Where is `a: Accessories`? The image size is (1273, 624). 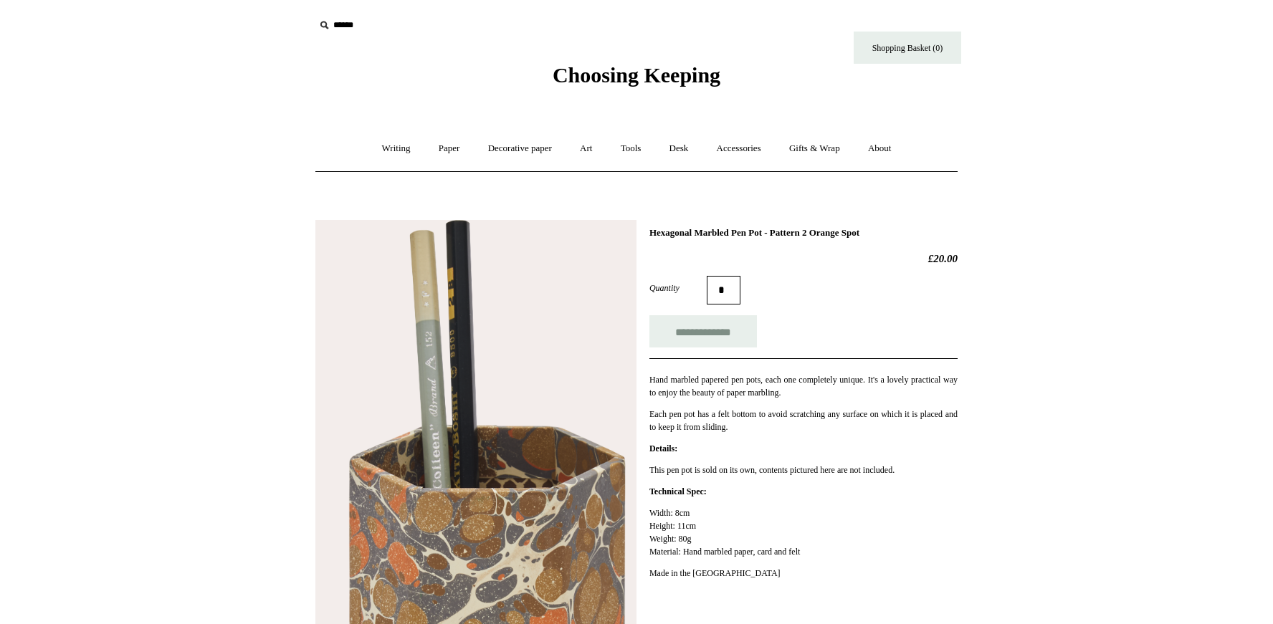 a: Accessories is located at coordinates (739, 148).